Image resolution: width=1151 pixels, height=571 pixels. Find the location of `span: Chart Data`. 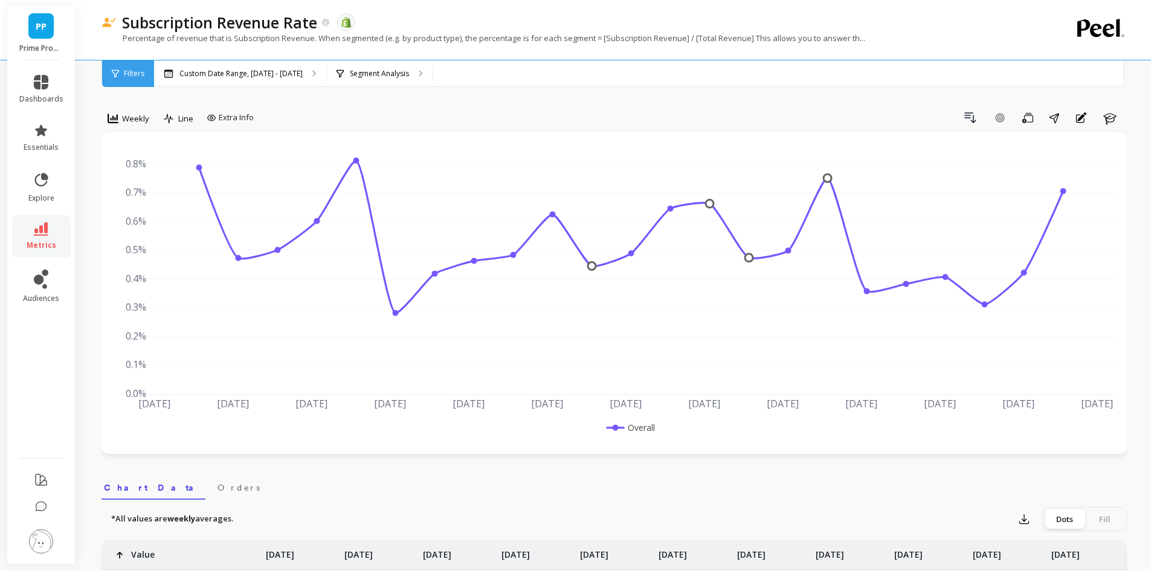

span: Chart Data is located at coordinates (154, 488).